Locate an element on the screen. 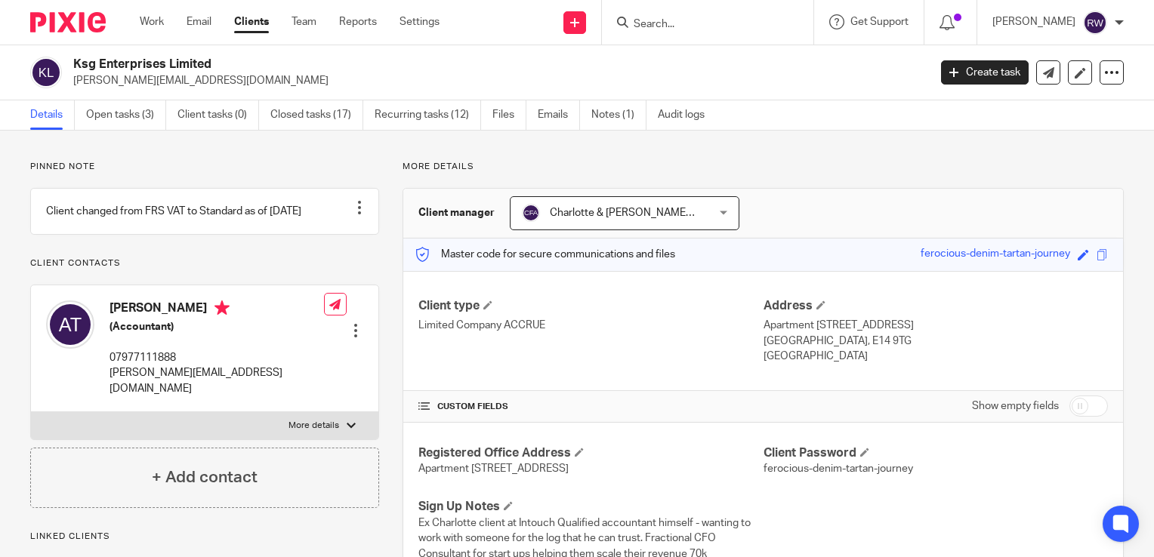  h4: Registered Office Address is located at coordinates (591, 453).